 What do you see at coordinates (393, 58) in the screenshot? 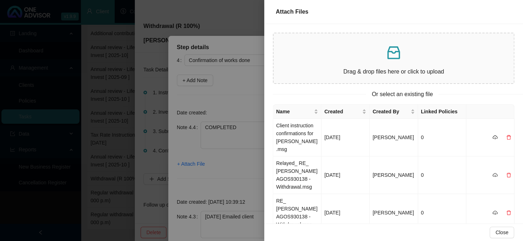
I see `span: inboxDrag & drop files here or click to upload` at bounding box center [393, 58].